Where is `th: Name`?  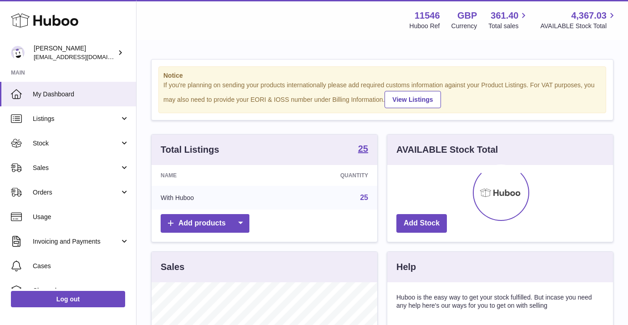
th: Name is located at coordinates (211, 176).